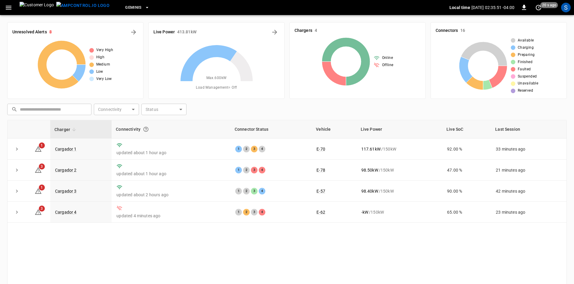  I want to click on a: Cargador 4, so click(66, 213).